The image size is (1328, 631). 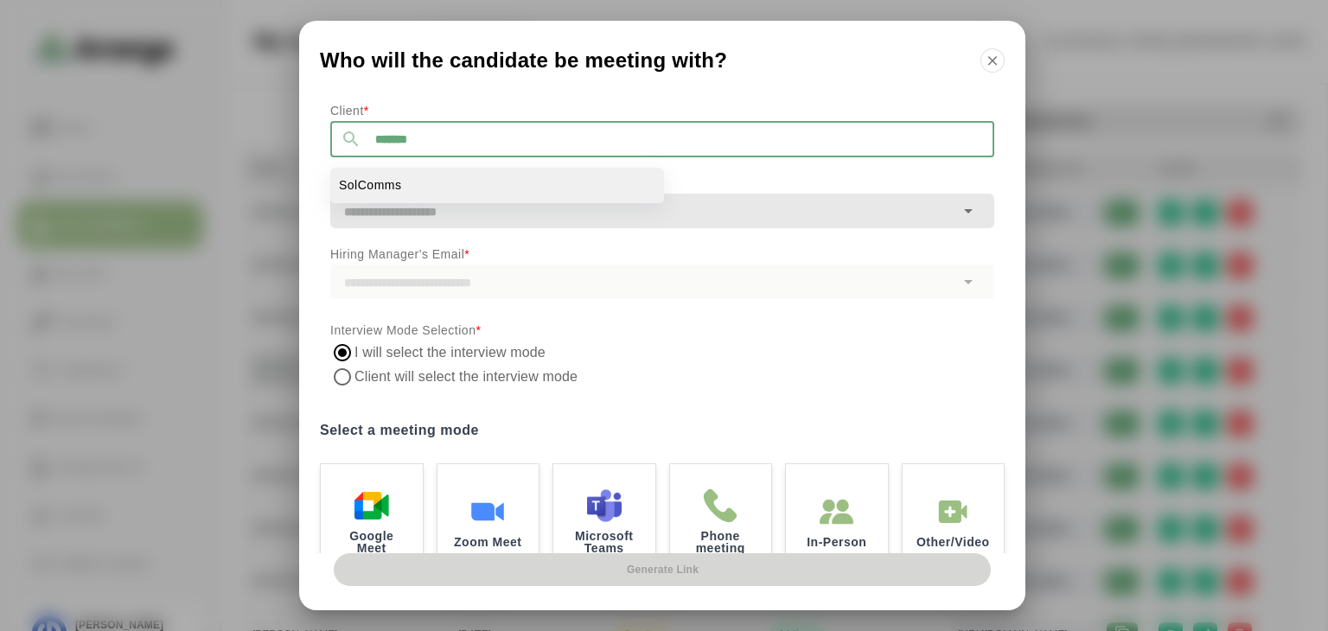 I want to click on img: Phone meeting, so click(x=720, y=506).